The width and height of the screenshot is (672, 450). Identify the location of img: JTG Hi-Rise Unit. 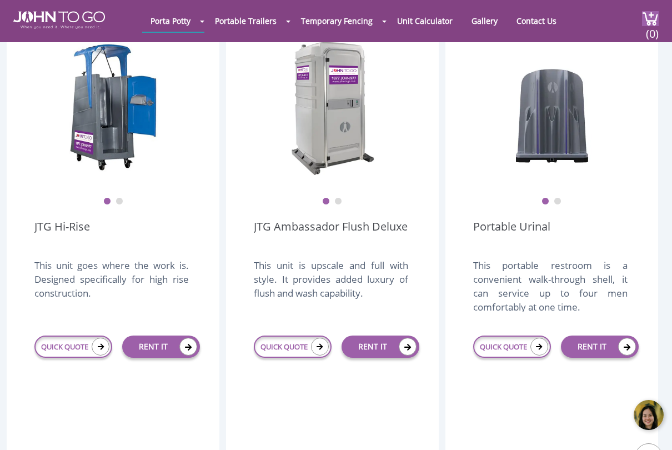
(113, 108).